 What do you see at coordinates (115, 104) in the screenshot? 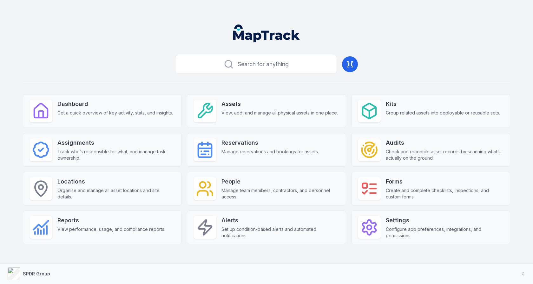
I see `strong: Dashboard` at bounding box center [115, 104].